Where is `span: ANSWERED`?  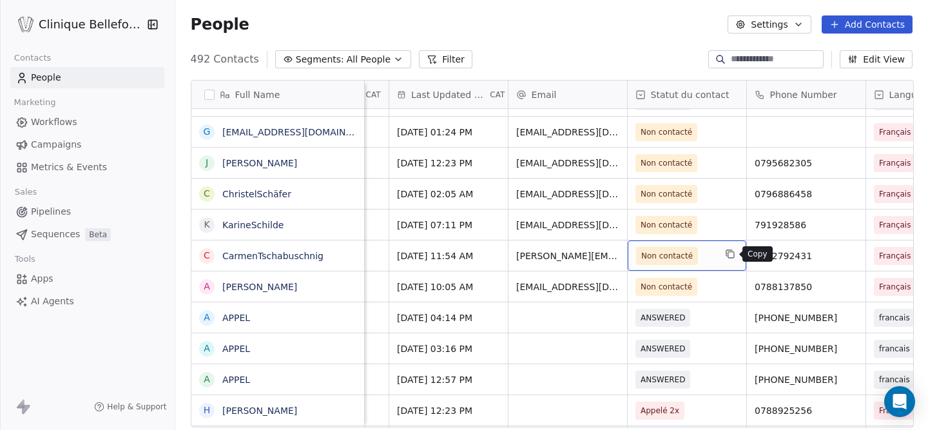 span: ANSWERED is located at coordinates (663, 318).